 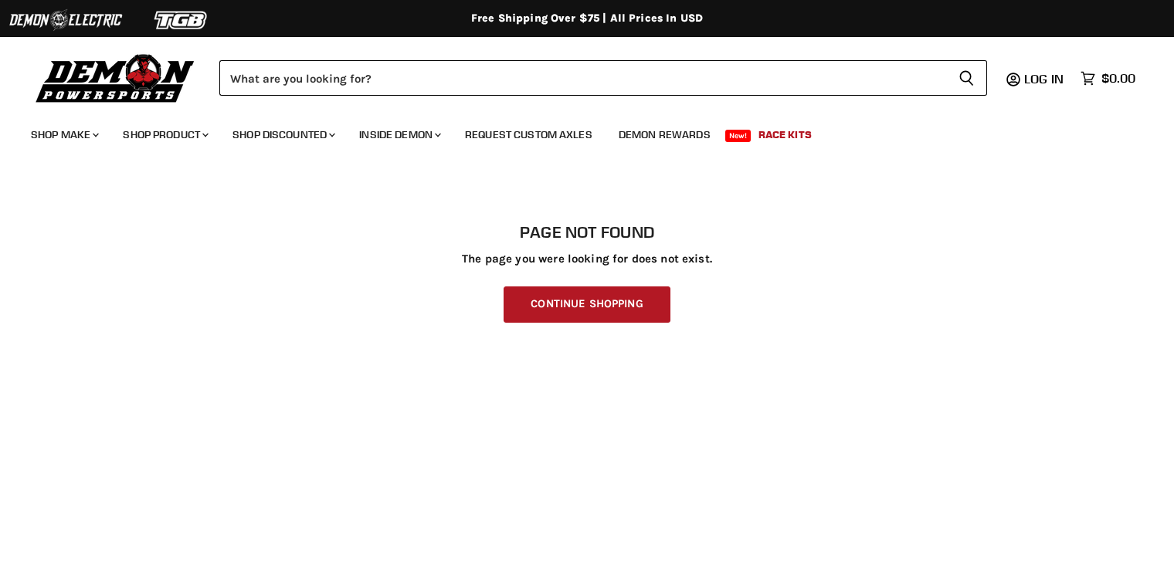 I want to click on button: Search, so click(x=966, y=78).